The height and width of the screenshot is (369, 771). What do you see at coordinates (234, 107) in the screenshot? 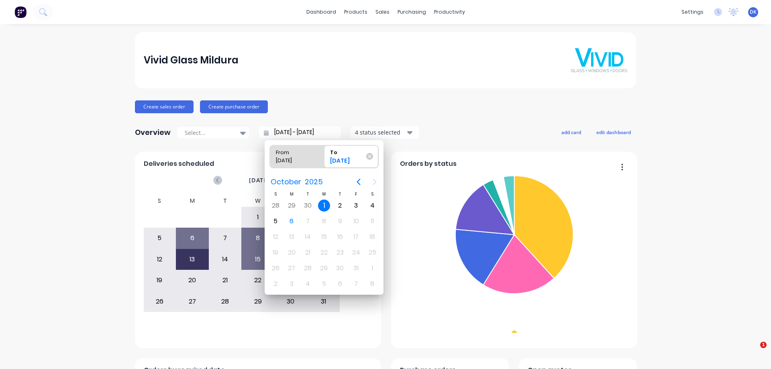
I see `button: Create purchase order` at bounding box center [234, 107].